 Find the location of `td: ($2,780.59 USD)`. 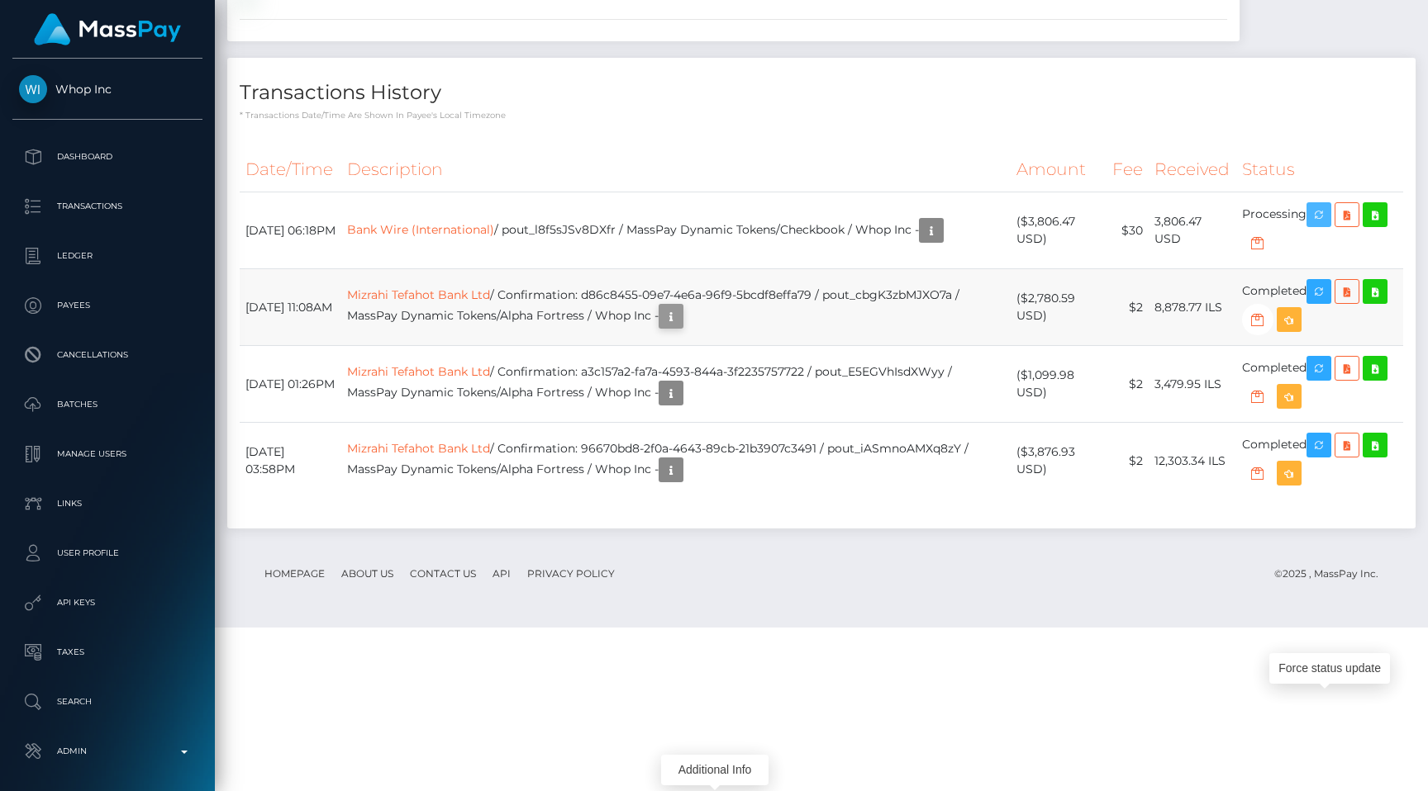

td: ($2,780.59 USD) is located at coordinates (1058, 307).